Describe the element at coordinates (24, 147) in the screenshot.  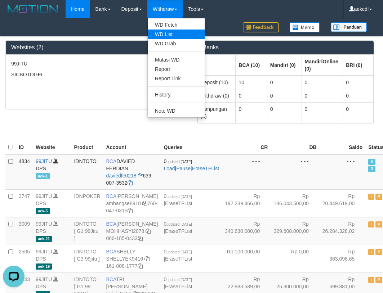
I see `th: ID` at that location.